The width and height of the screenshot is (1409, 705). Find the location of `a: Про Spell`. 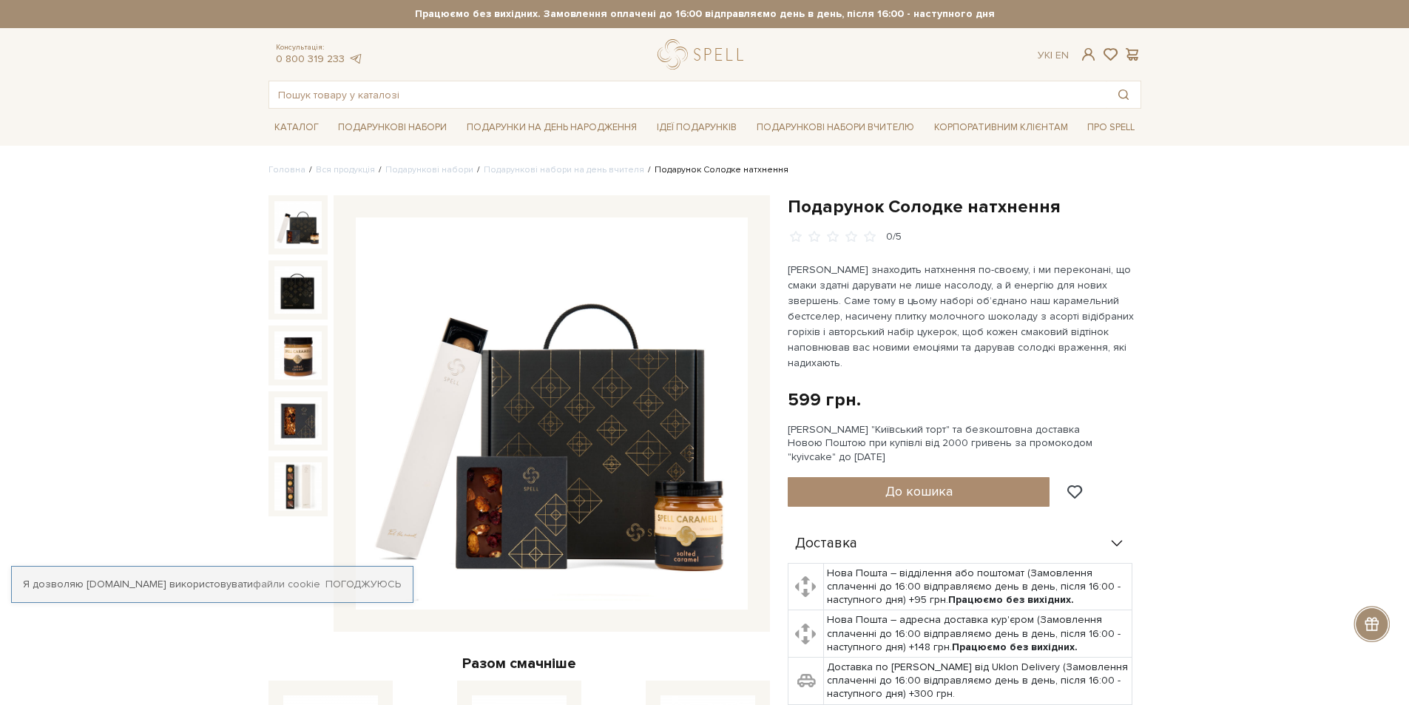

a: Про Spell is located at coordinates (1111, 127).